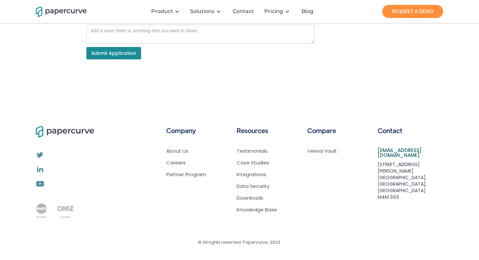 Image resolution: width=479 pixels, height=260 pixels. I want to click on a: home, so click(57, 11).